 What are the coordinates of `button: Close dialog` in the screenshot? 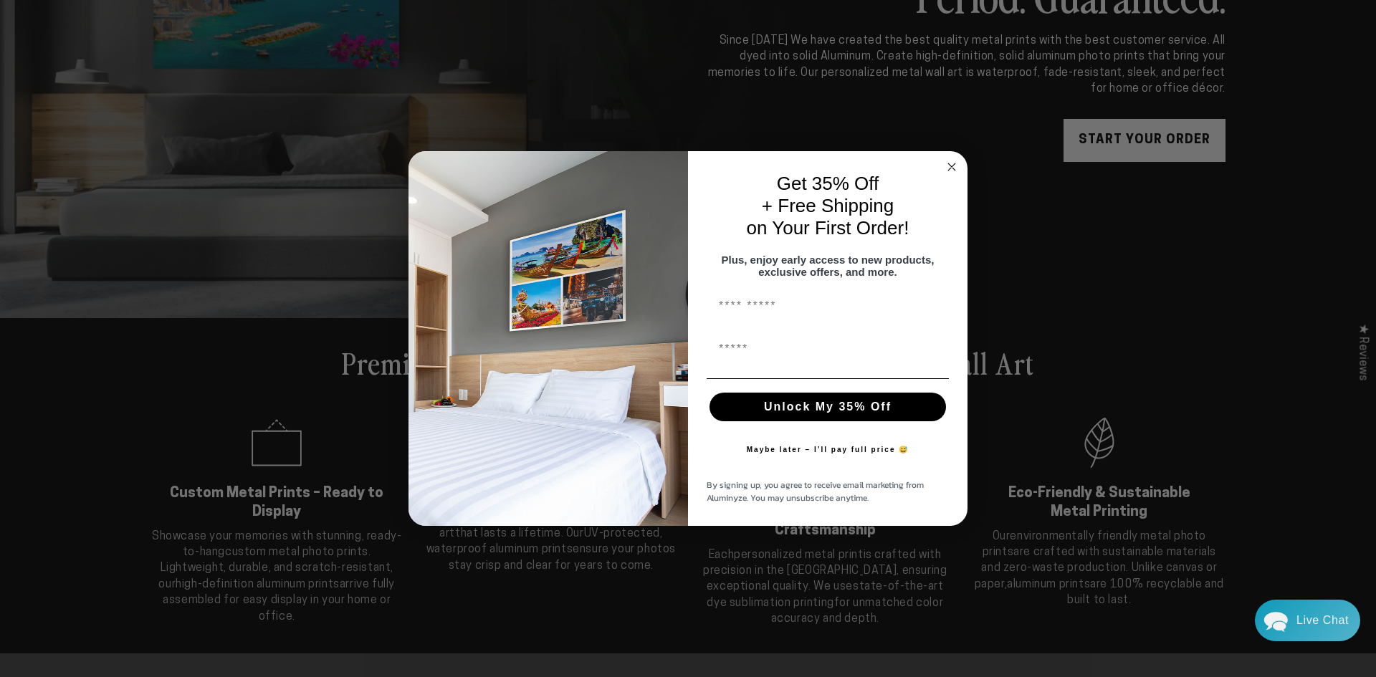 It's located at (952, 167).